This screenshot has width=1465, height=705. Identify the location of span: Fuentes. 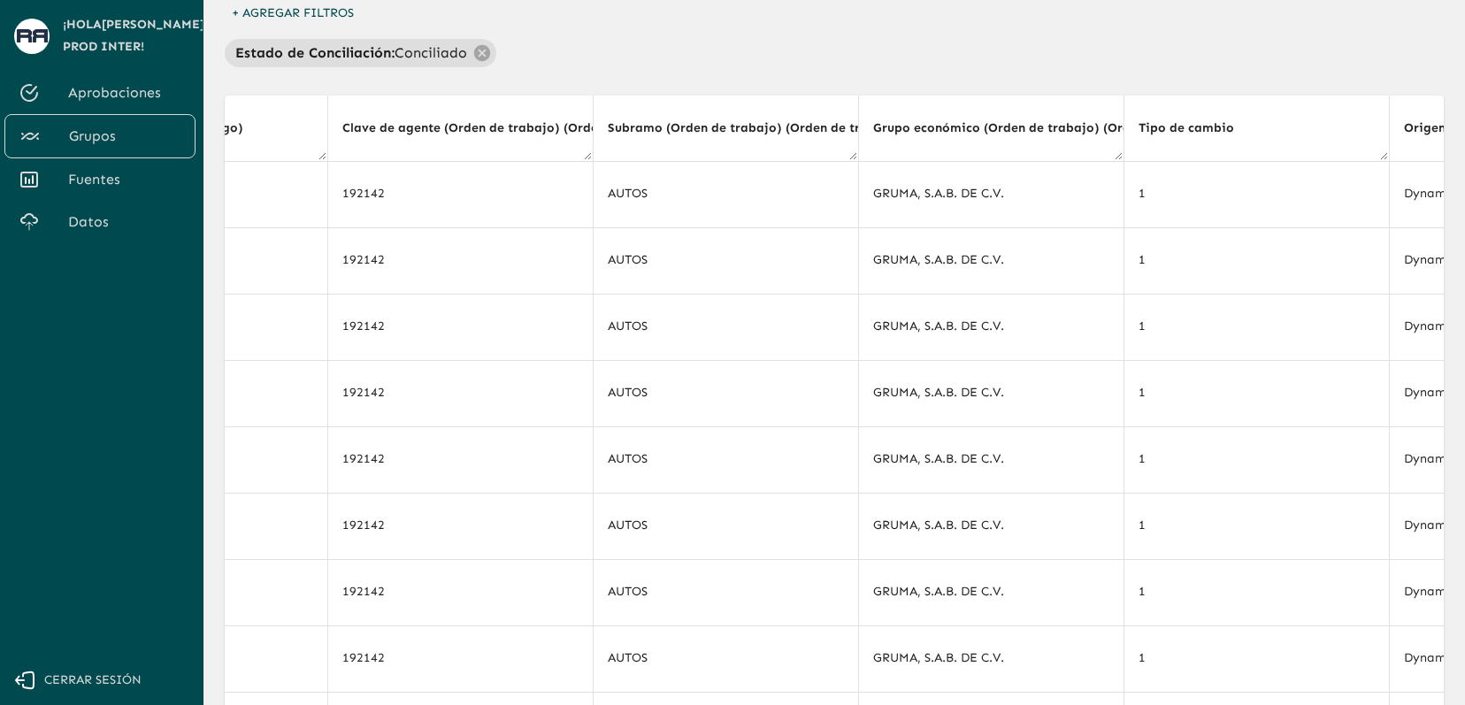
(125, 180).